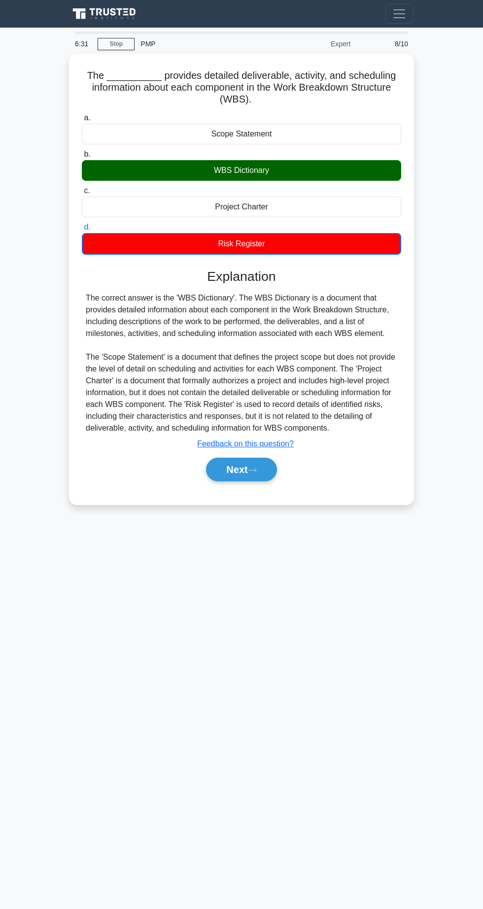 Image resolution: width=483 pixels, height=909 pixels. Describe the element at coordinates (242, 88) in the screenshot. I see `h5: The __________ provides detailed deliverable, activity, and scheduling information about each com...` at that location.